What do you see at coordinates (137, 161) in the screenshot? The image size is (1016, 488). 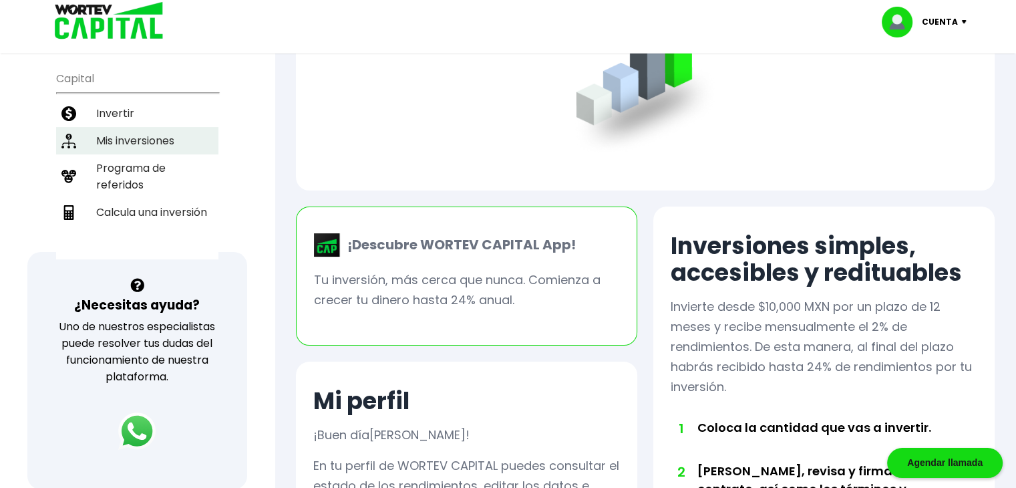 I see `ul: Capital` at bounding box center [137, 161].